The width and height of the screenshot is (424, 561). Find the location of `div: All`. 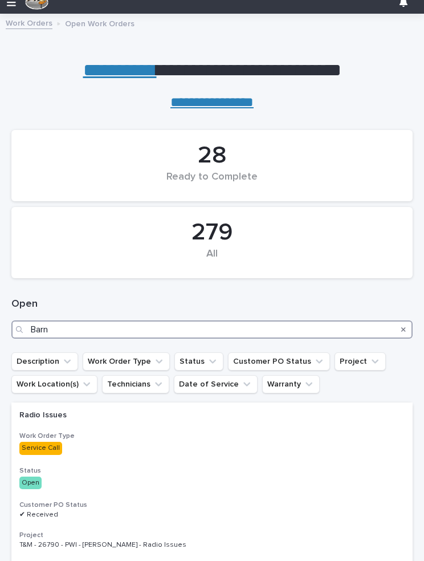

div: All is located at coordinates (212, 260).